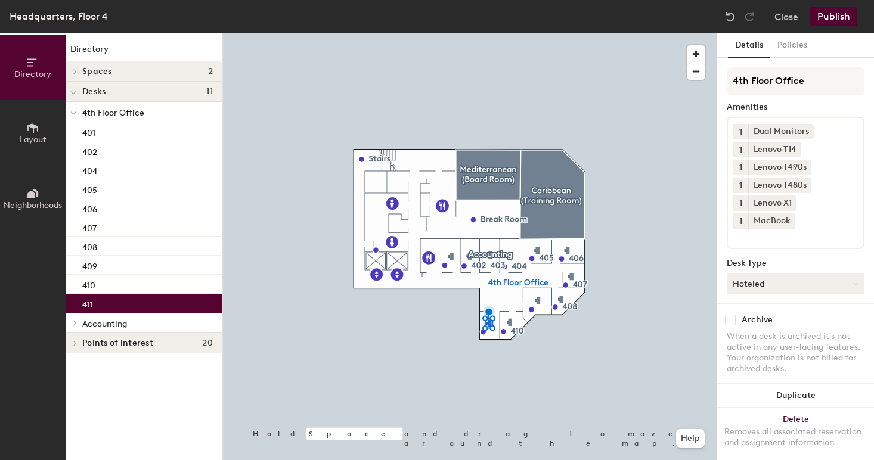 Image resolution: width=874 pixels, height=460 pixels. What do you see at coordinates (88, 303) in the screenshot?
I see `p: 411` at bounding box center [88, 303].